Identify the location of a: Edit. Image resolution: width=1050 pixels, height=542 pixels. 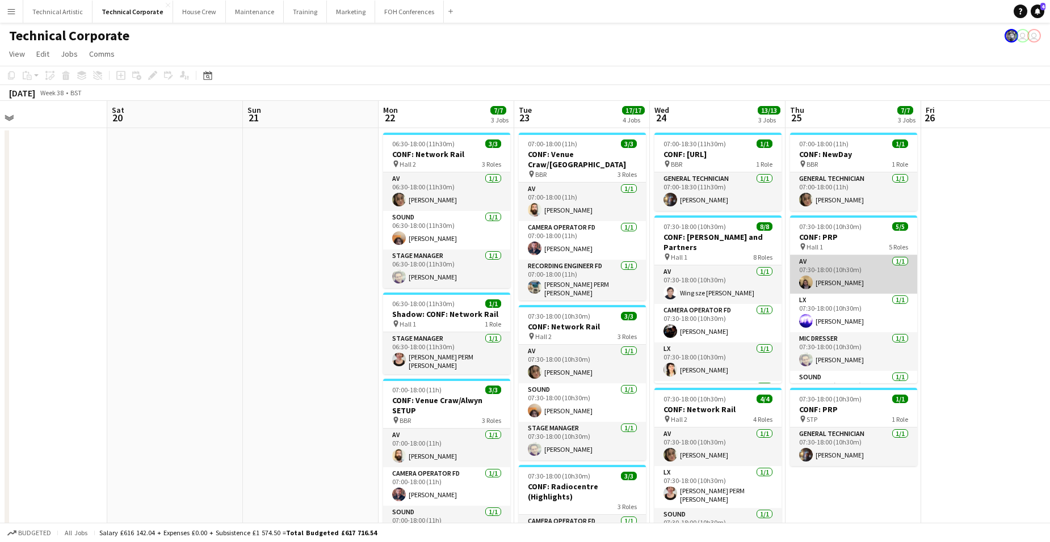
(43, 54).